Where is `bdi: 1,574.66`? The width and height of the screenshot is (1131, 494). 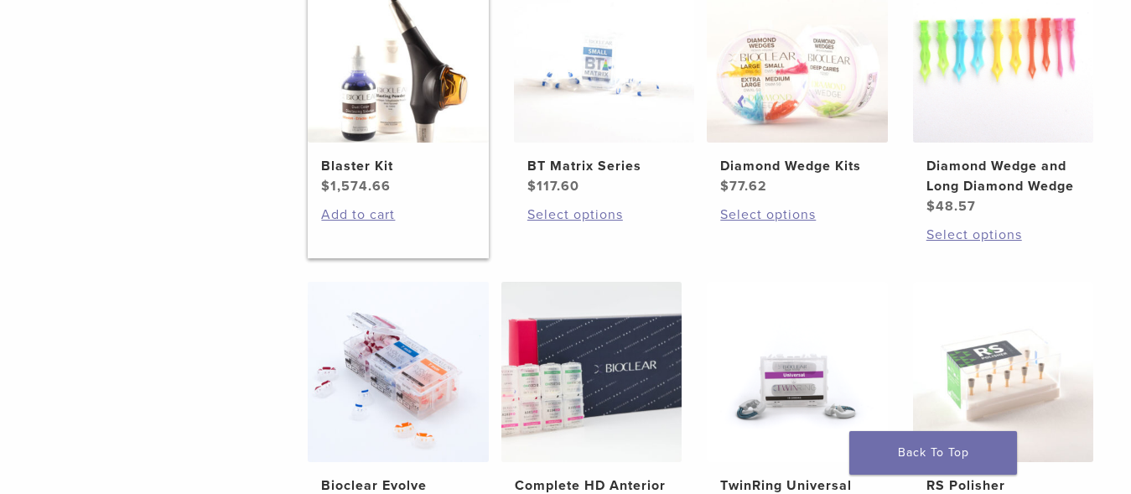 bdi: 1,574.66 is located at coordinates (355, 186).